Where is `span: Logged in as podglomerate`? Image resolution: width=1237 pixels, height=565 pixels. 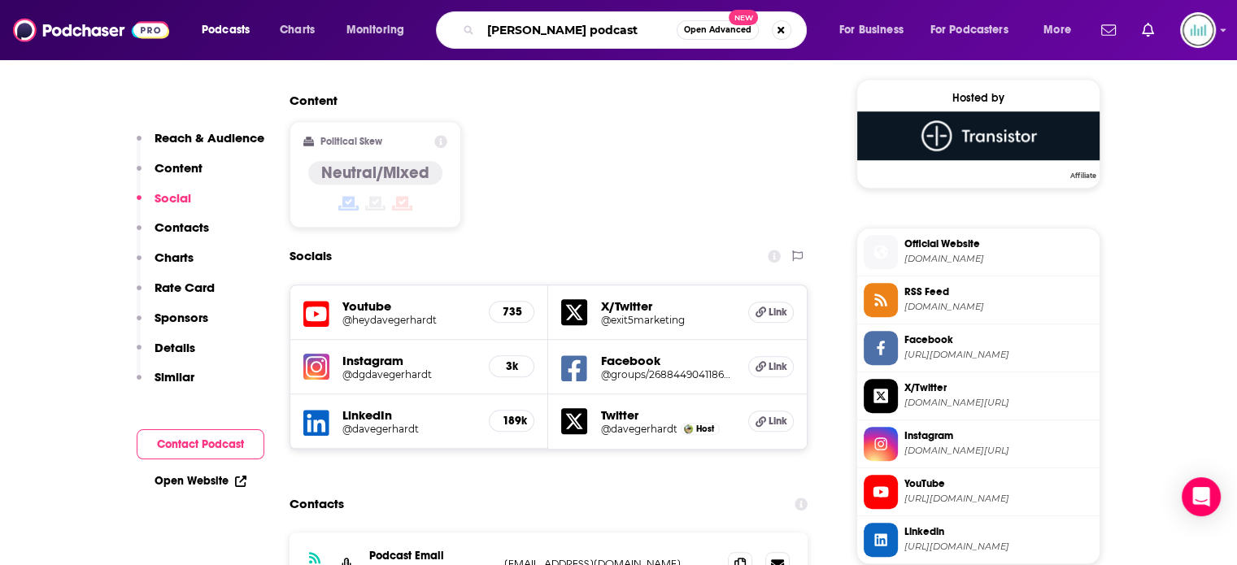
span: Logged in as podglomerate is located at coordinates (1198, 30).